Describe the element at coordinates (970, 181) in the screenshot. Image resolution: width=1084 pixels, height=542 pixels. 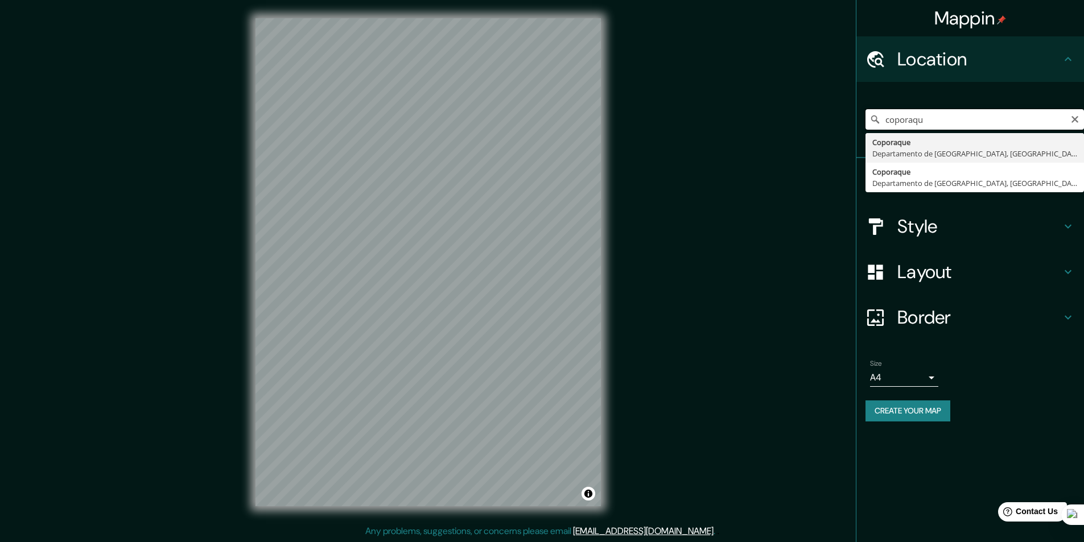
I see `div: Pins` at that location.